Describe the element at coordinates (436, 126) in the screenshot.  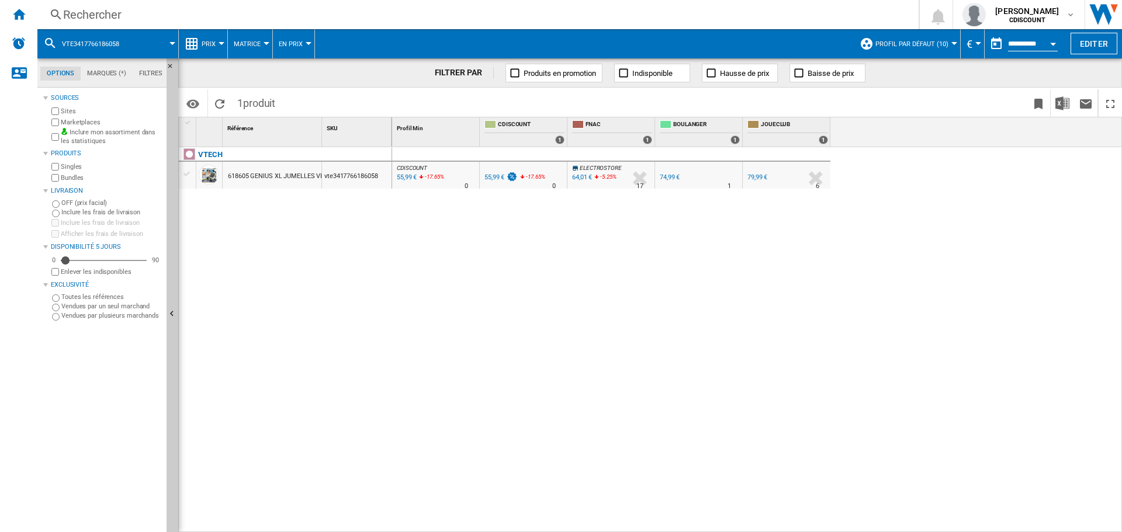
I see `div: Profil Min Sort None` at that location.